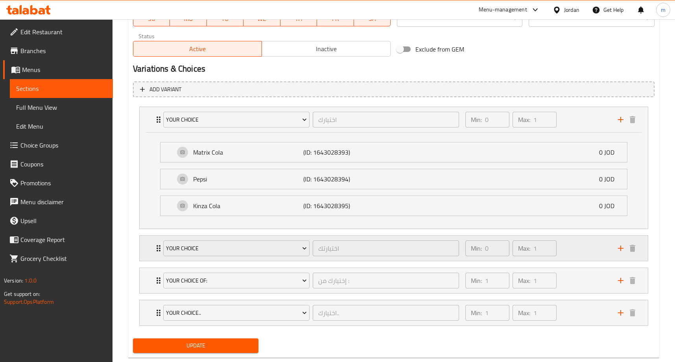  What do you see at coordinates (61, 107) in the screenshot?
I see `span: Full Menu View` at bounding box center [61, 107].